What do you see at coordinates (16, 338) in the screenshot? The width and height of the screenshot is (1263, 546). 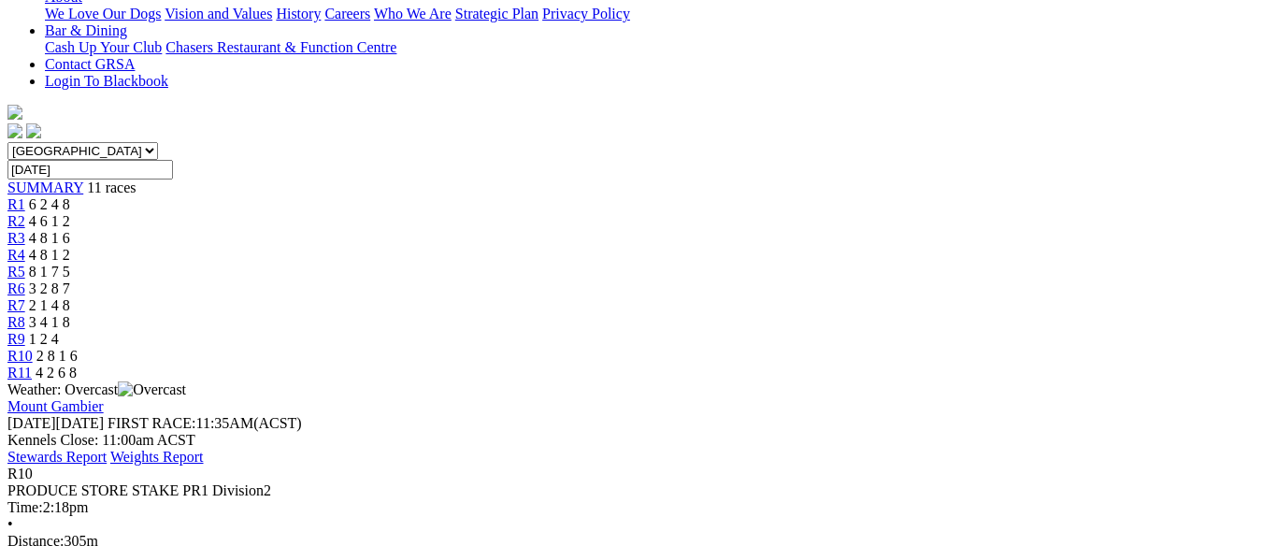 I see `a: R9` at bounding box center [16, 338].